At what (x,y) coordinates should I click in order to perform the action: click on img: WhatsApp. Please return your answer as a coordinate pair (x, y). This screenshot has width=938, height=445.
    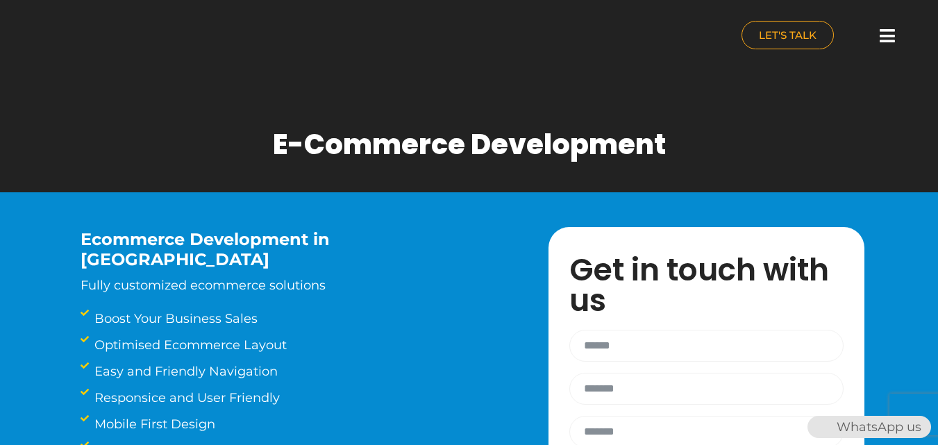
    Looking at the image, I should click on (820, 427).